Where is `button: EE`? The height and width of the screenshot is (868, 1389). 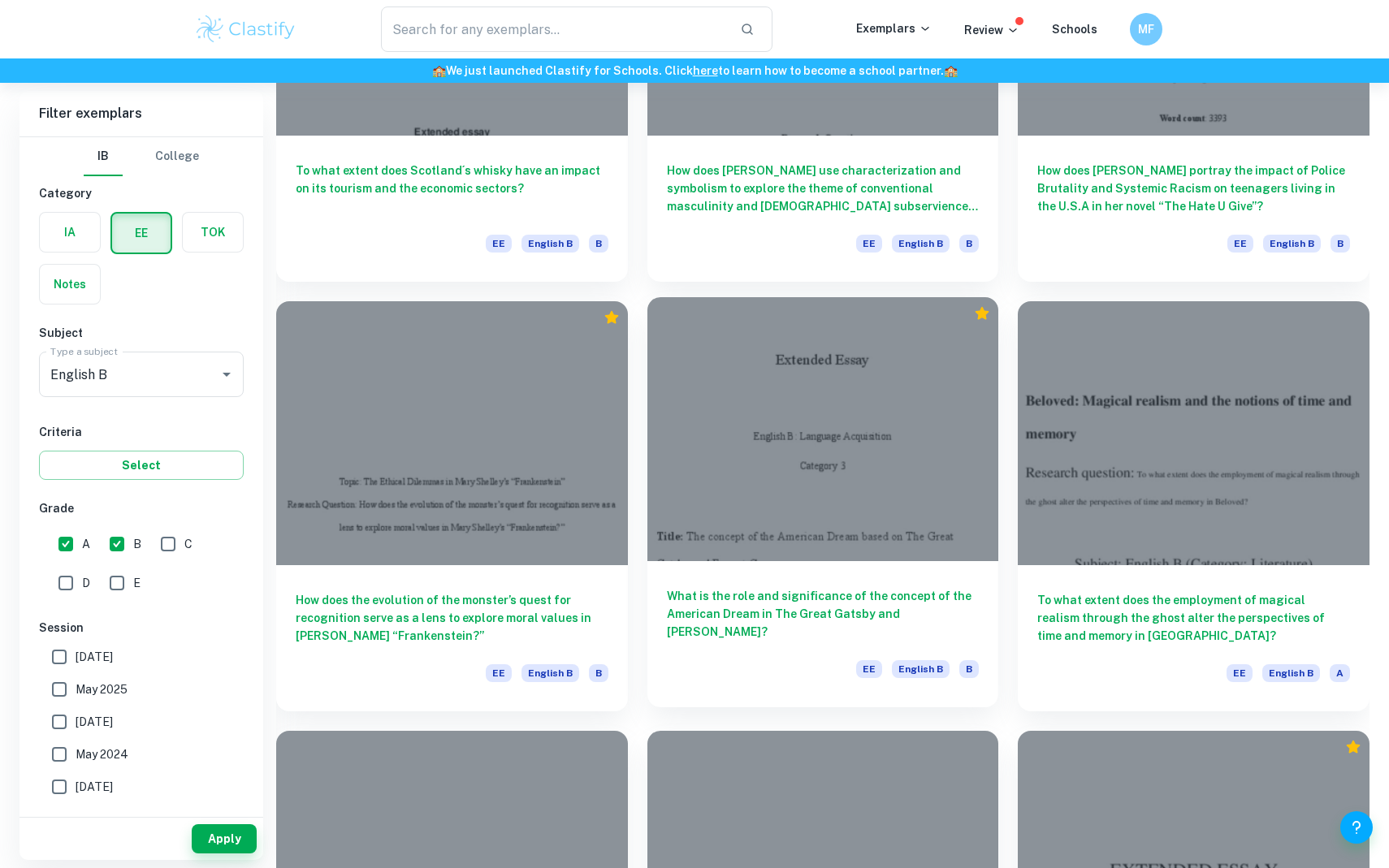 button: EE is located at coordinates (141, 233).